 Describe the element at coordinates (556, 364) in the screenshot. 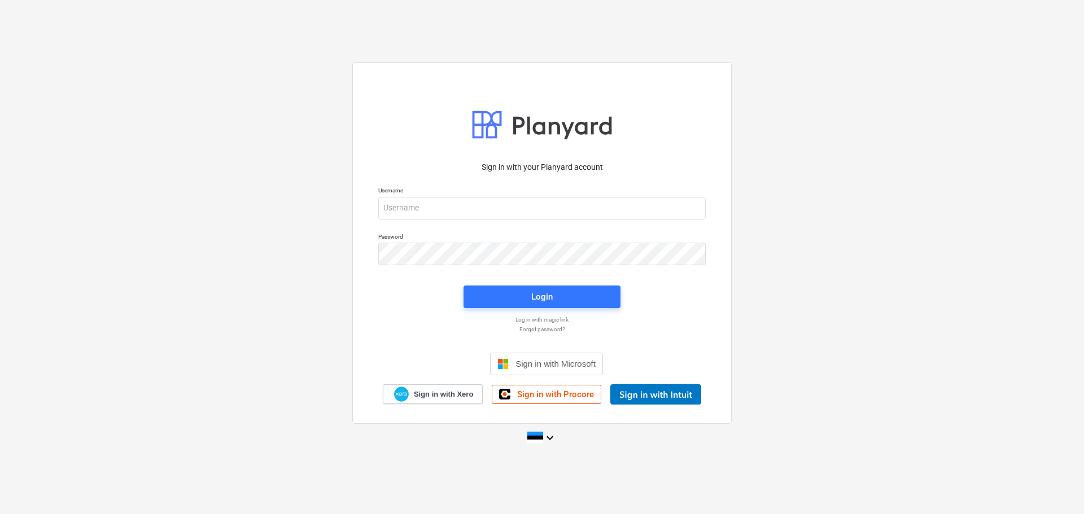

I see `span: Sign in with Microsoft` at that location.